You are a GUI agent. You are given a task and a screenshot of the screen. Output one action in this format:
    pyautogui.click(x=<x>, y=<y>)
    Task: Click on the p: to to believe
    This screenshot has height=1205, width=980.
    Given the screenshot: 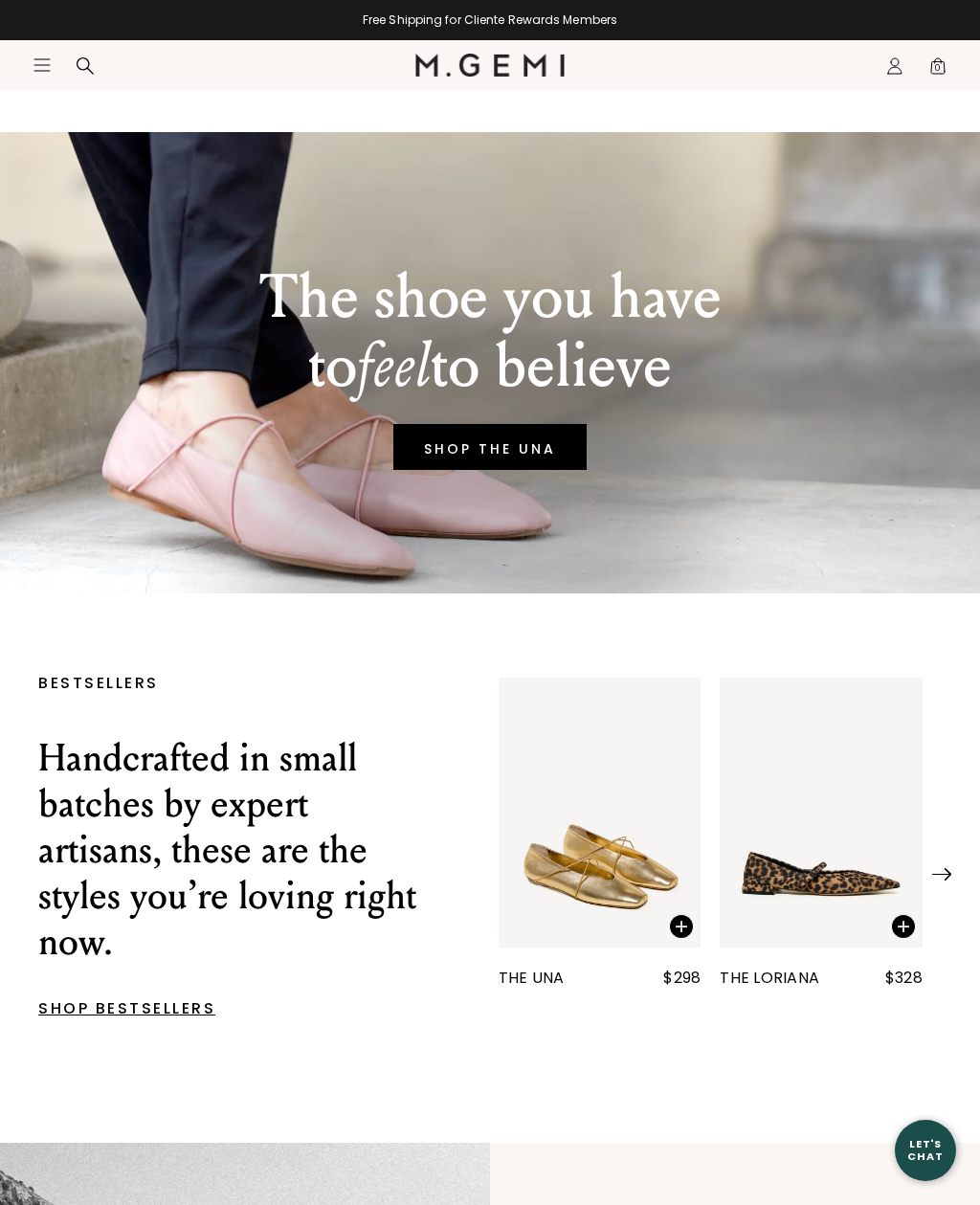 What is the action you would take?
    pyautogui.click(x=490, y=366)
    